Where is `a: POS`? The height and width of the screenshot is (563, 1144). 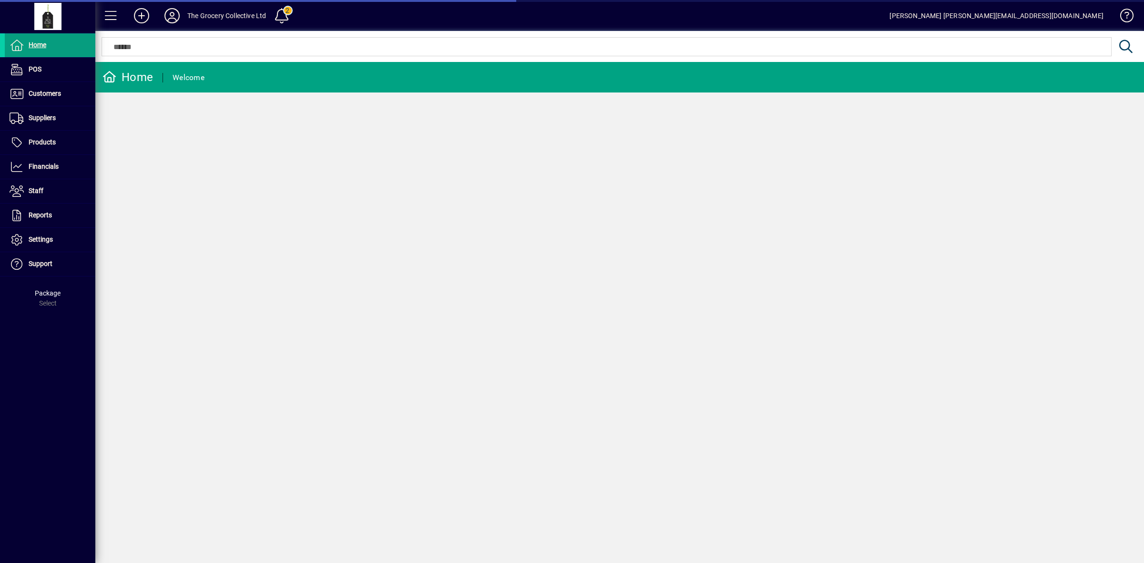 a: POS is located at coordinates (50, 70).